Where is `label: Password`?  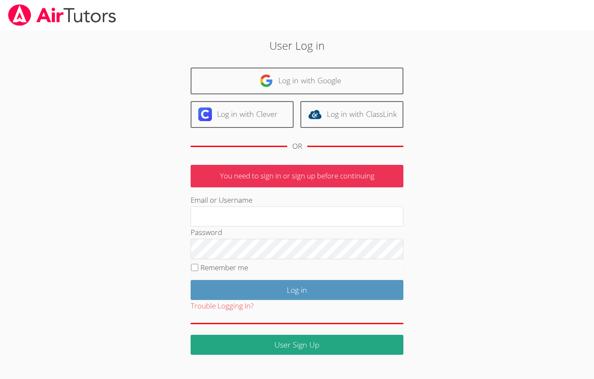 label: Password is located at coordinates (206, 232).